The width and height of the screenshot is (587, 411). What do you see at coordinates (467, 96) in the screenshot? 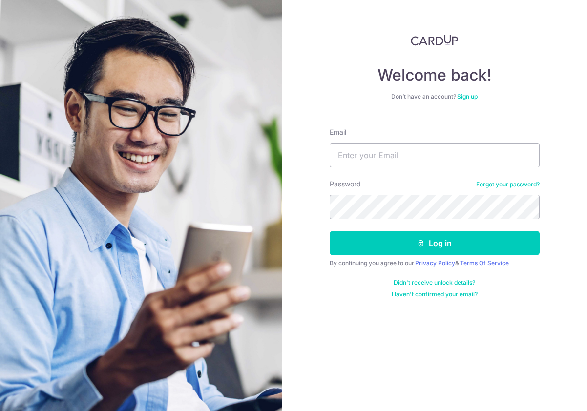
I see `a: Sign up` at bounding box center [467, 96].